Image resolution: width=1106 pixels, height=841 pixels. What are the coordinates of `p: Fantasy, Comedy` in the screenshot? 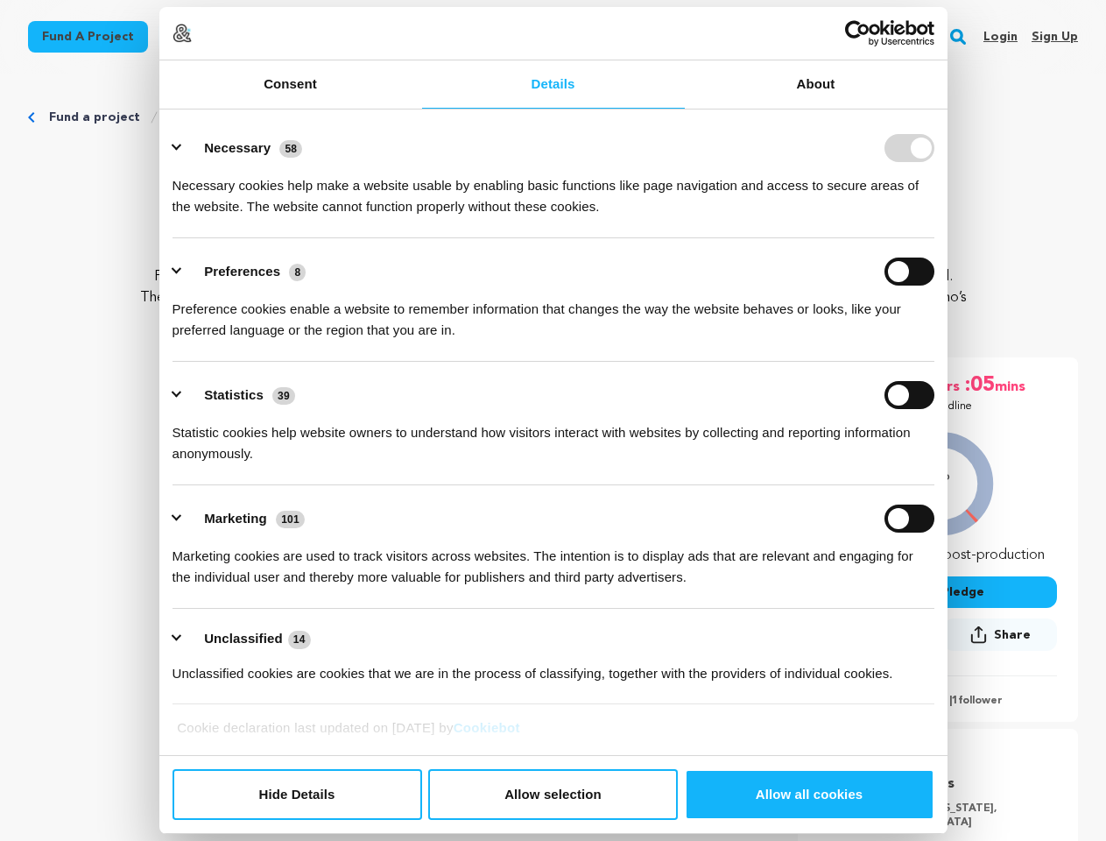 It's located at (553, 242).